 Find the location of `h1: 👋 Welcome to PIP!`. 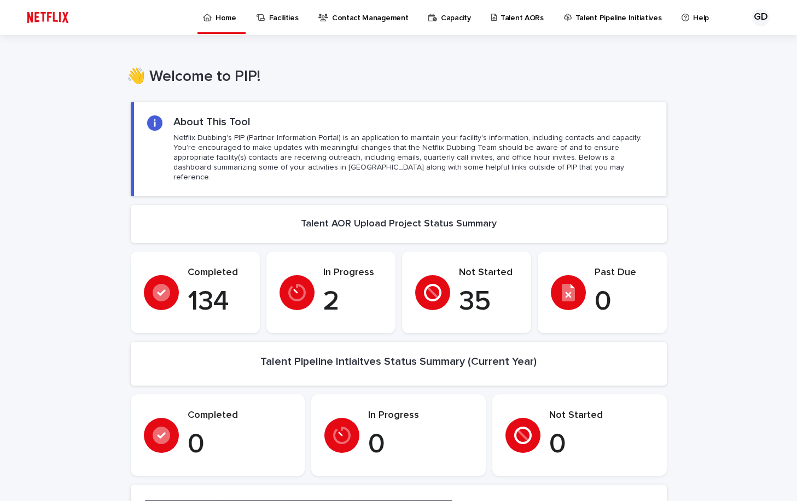

h1: 👋 Welcome to PIP! is located at coordinates (394, 77).